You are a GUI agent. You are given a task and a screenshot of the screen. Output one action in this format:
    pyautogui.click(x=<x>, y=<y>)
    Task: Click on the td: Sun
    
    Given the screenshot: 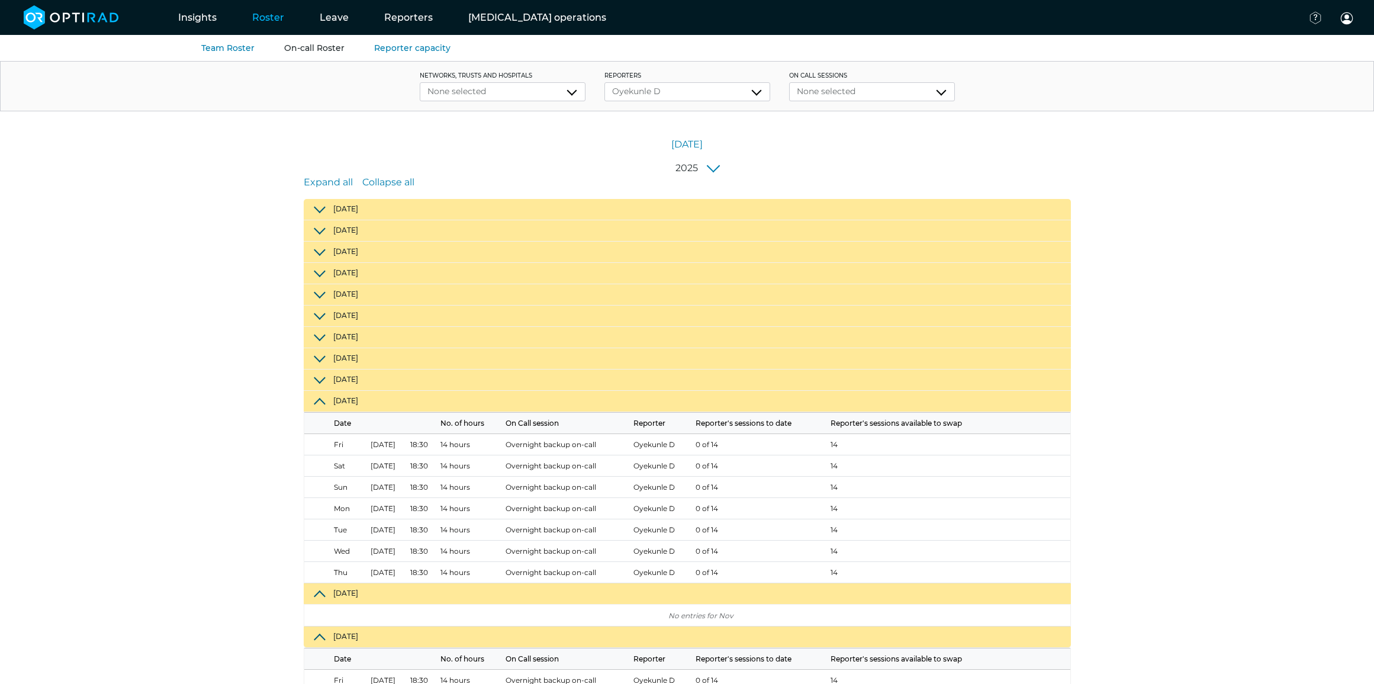 What is the action you would take?
    pyautogui.click(x=336, y=487)
    